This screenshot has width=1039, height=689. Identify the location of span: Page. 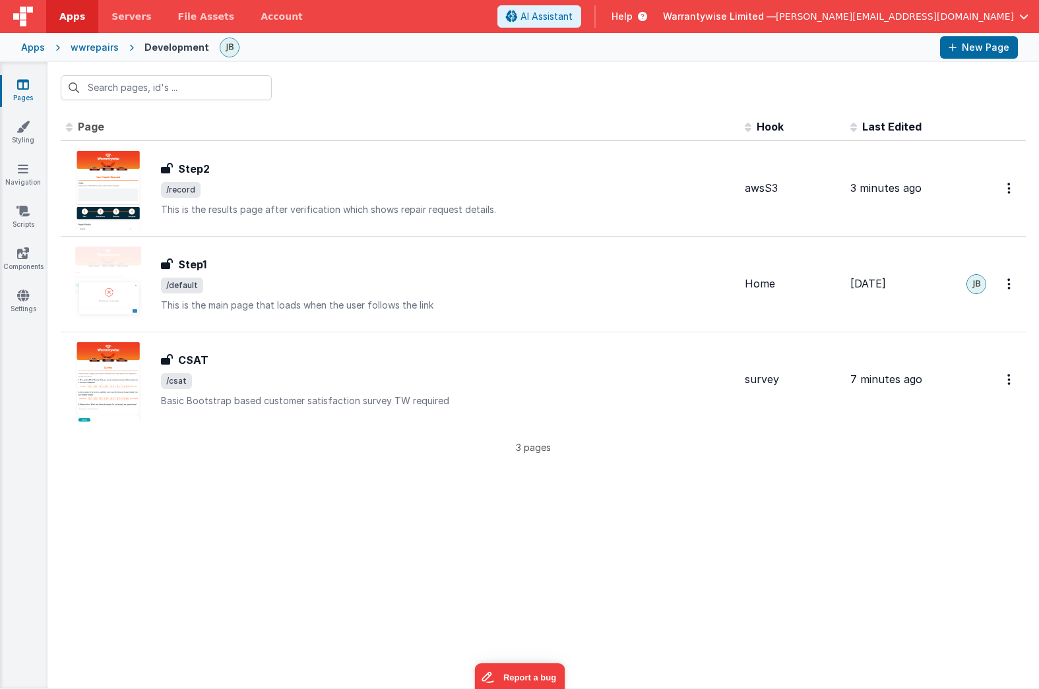
(91, 127).